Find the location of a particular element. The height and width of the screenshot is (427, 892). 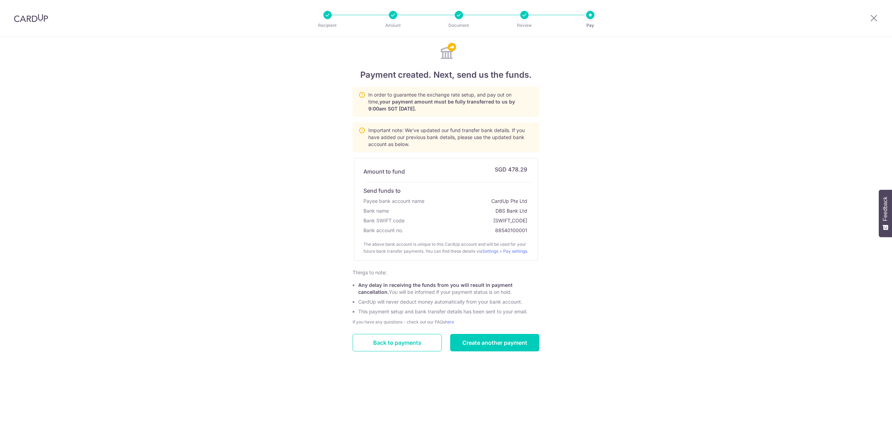

li: CardUp will never deduct money automatically from your bank account. is located at coordinates (449, 302).